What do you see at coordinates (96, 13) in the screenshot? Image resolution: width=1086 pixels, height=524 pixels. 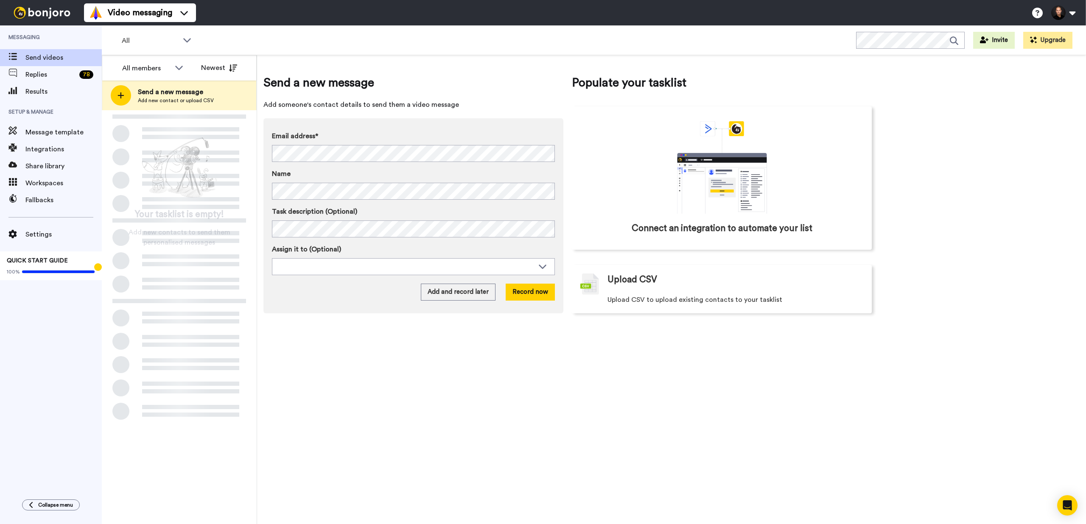 I see `img: vm-color.svg` at bounding box center [96, 13].